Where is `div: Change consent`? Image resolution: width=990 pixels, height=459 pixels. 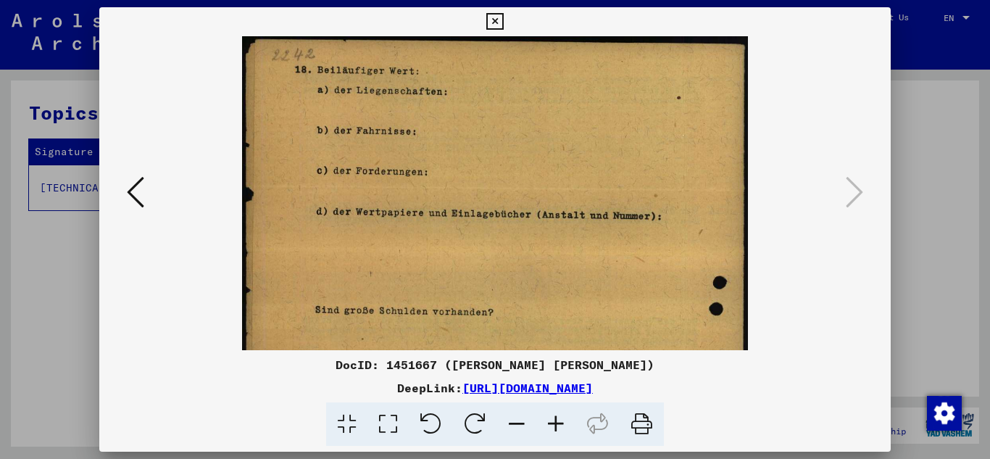 div: Change consent is located at coordinates (944, 413).